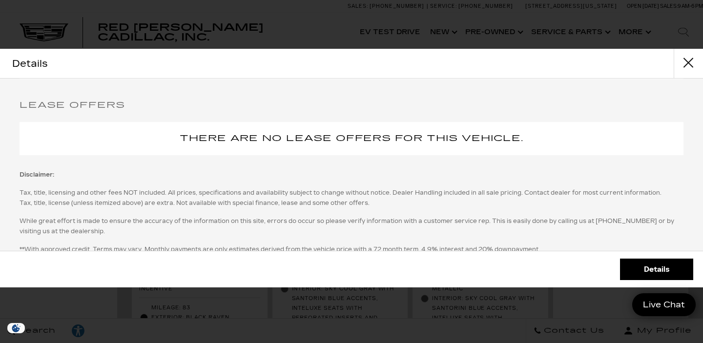  I want to click on a: Live Chat, so click(664, 304).